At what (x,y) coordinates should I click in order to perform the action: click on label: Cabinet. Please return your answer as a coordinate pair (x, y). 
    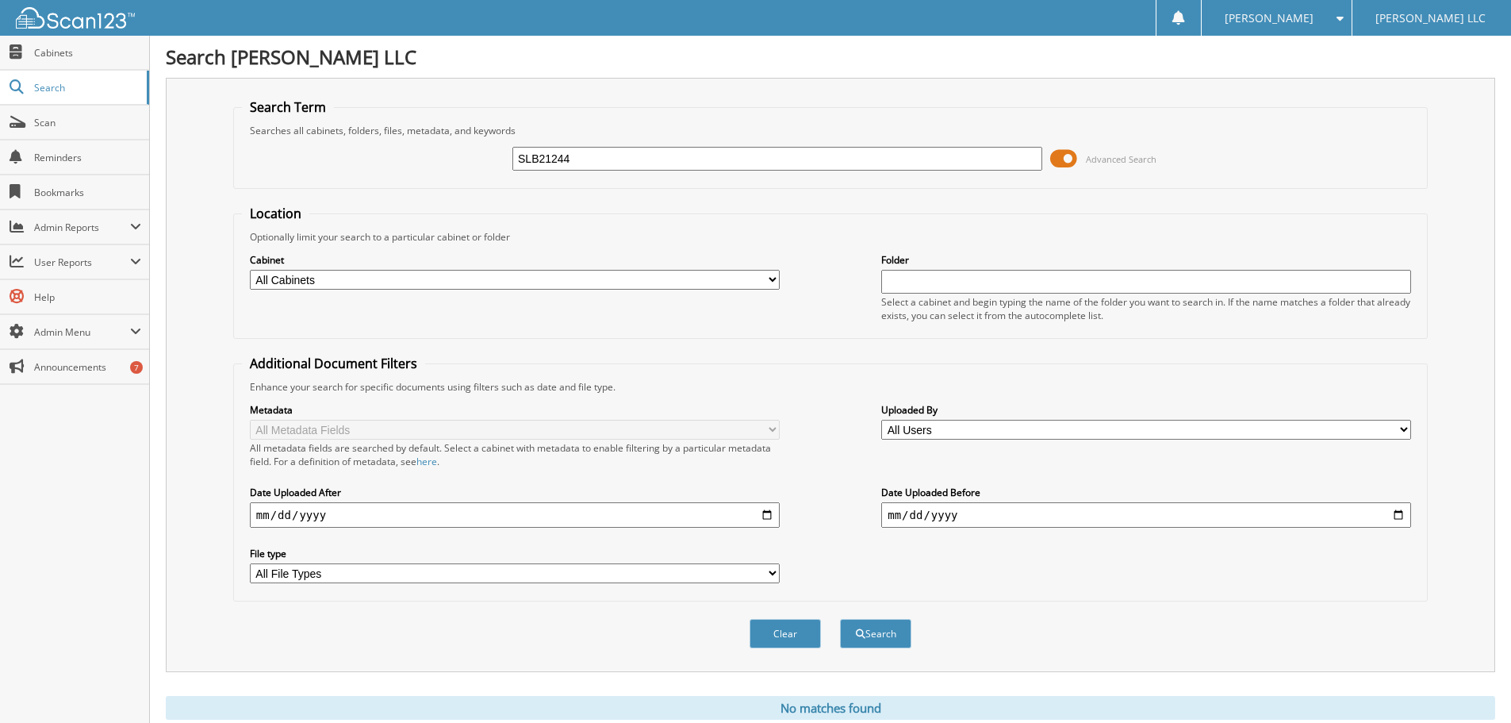
    Looking at the image, I should click on (515, 259).